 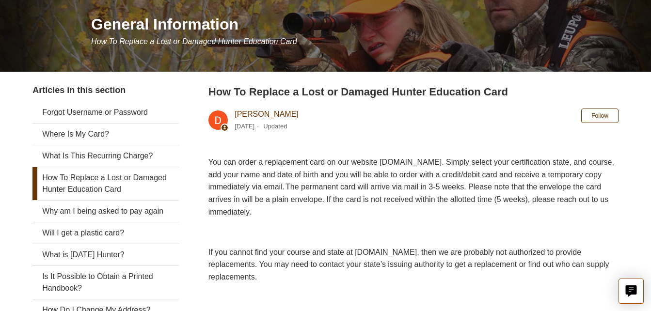 What do you see at coordinates (355, 24) in the screenshot?
I see `h1: General Information` at bounding box center [355, 24].